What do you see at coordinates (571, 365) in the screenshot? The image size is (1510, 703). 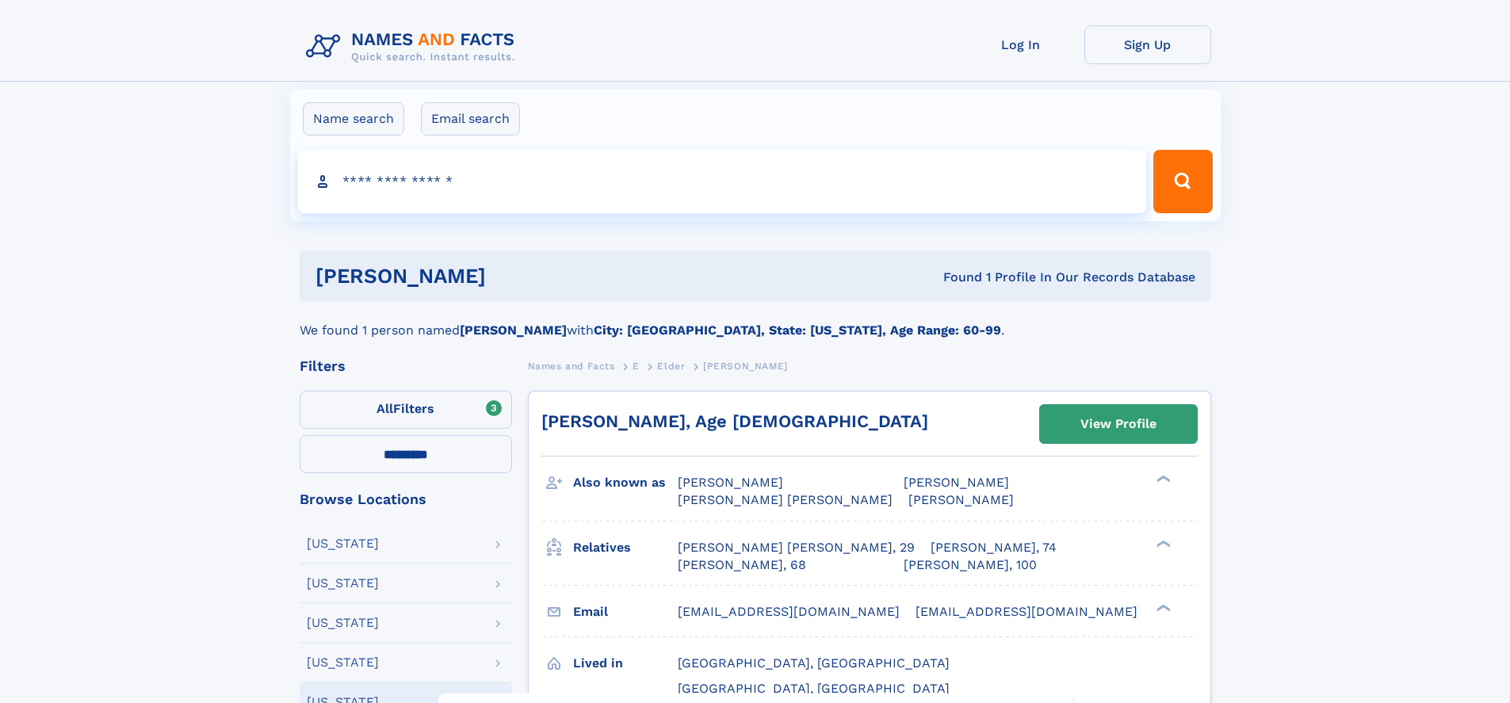 I see `a: Names and Facts` at bounding box center [571, 365].